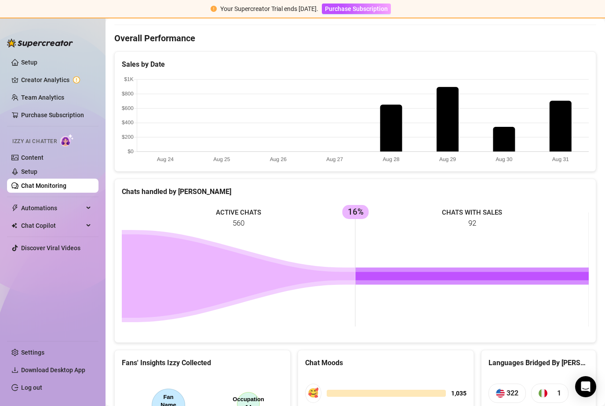 The image size is (605, 406). I want to click on button: Purchase Subscription, so click(356, 9).